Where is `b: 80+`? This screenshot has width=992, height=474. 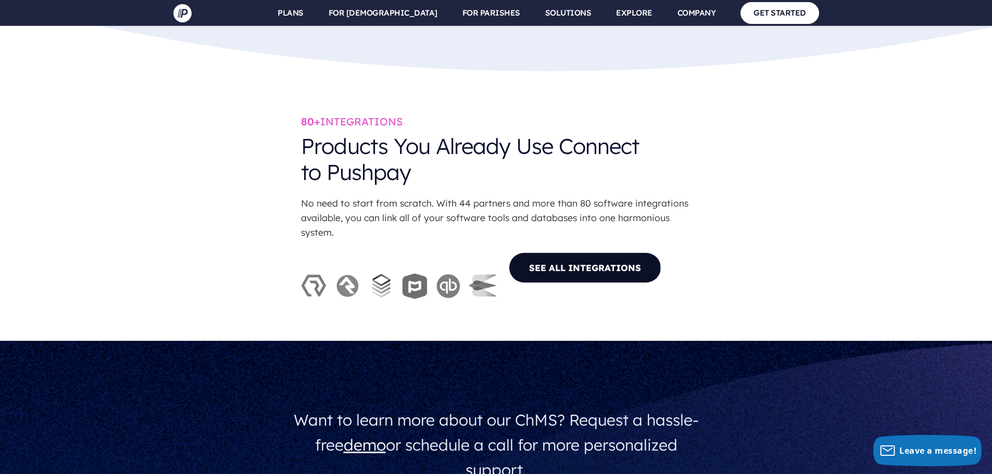 b: 80+ is located at coordinates (310, 121).